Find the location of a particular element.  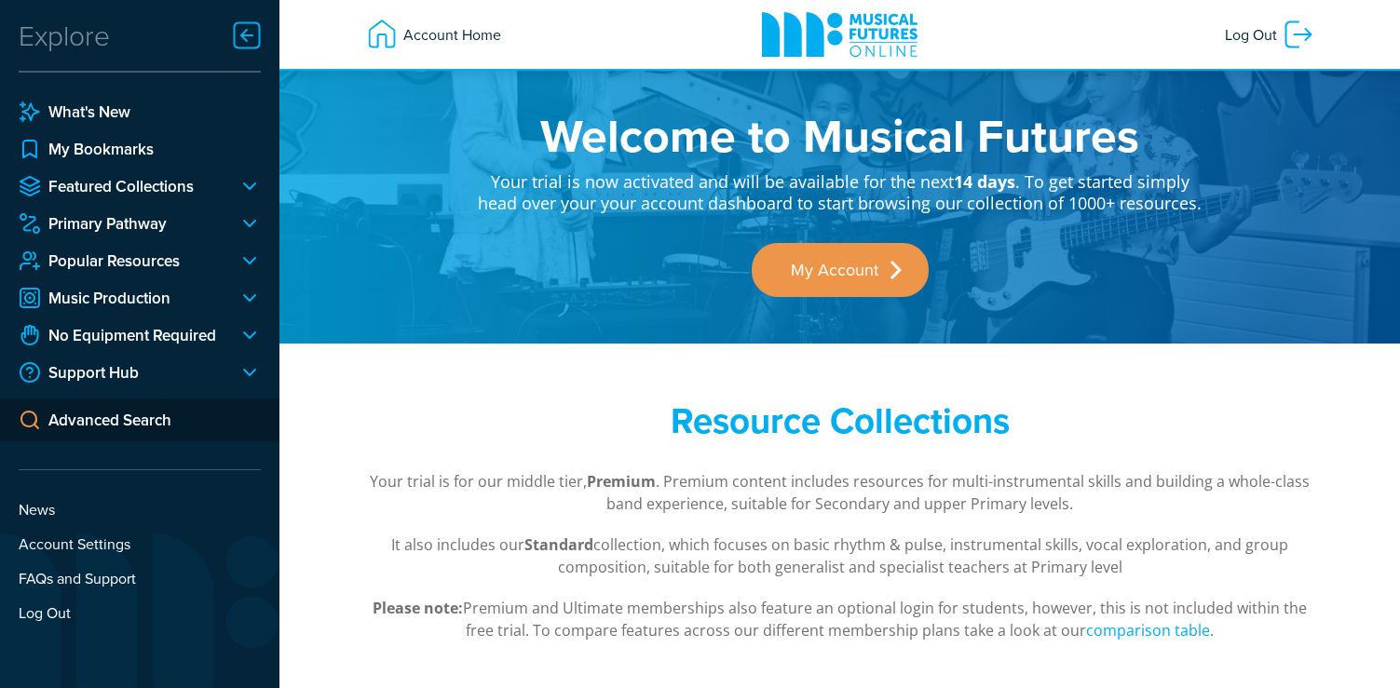

a: Account Home is located at coordinates (433, 34).